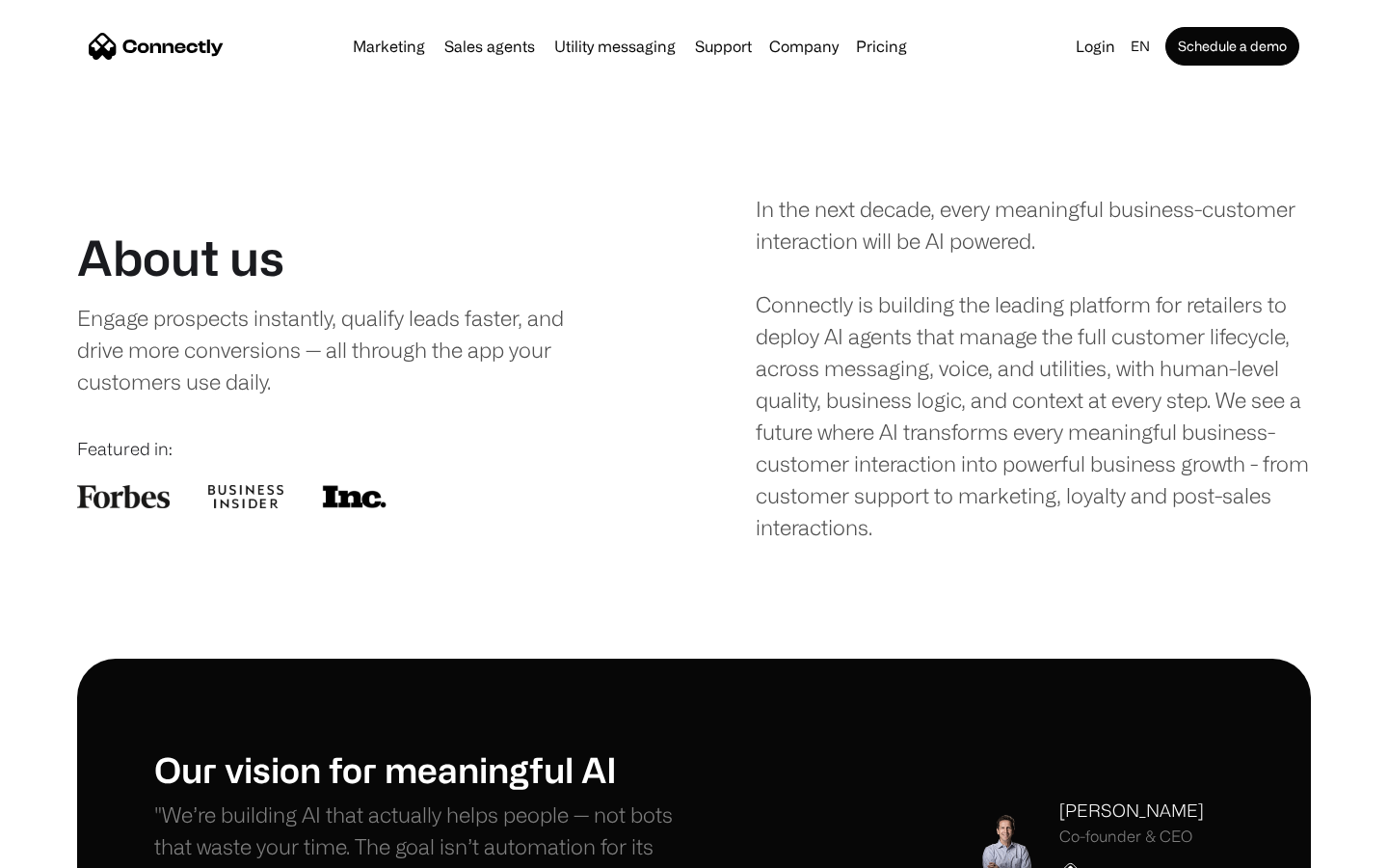  Describe the element at coordinates (1095, 46) in the screenshot. I see `a: Login` at that location.